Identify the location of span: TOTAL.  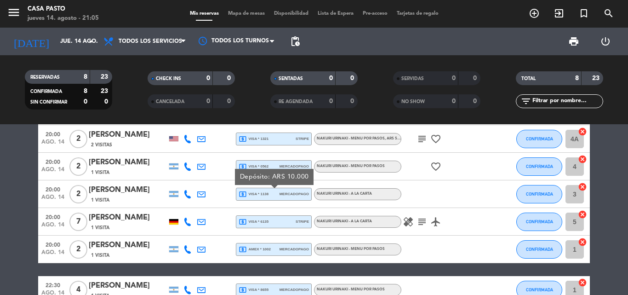
(528, 79).